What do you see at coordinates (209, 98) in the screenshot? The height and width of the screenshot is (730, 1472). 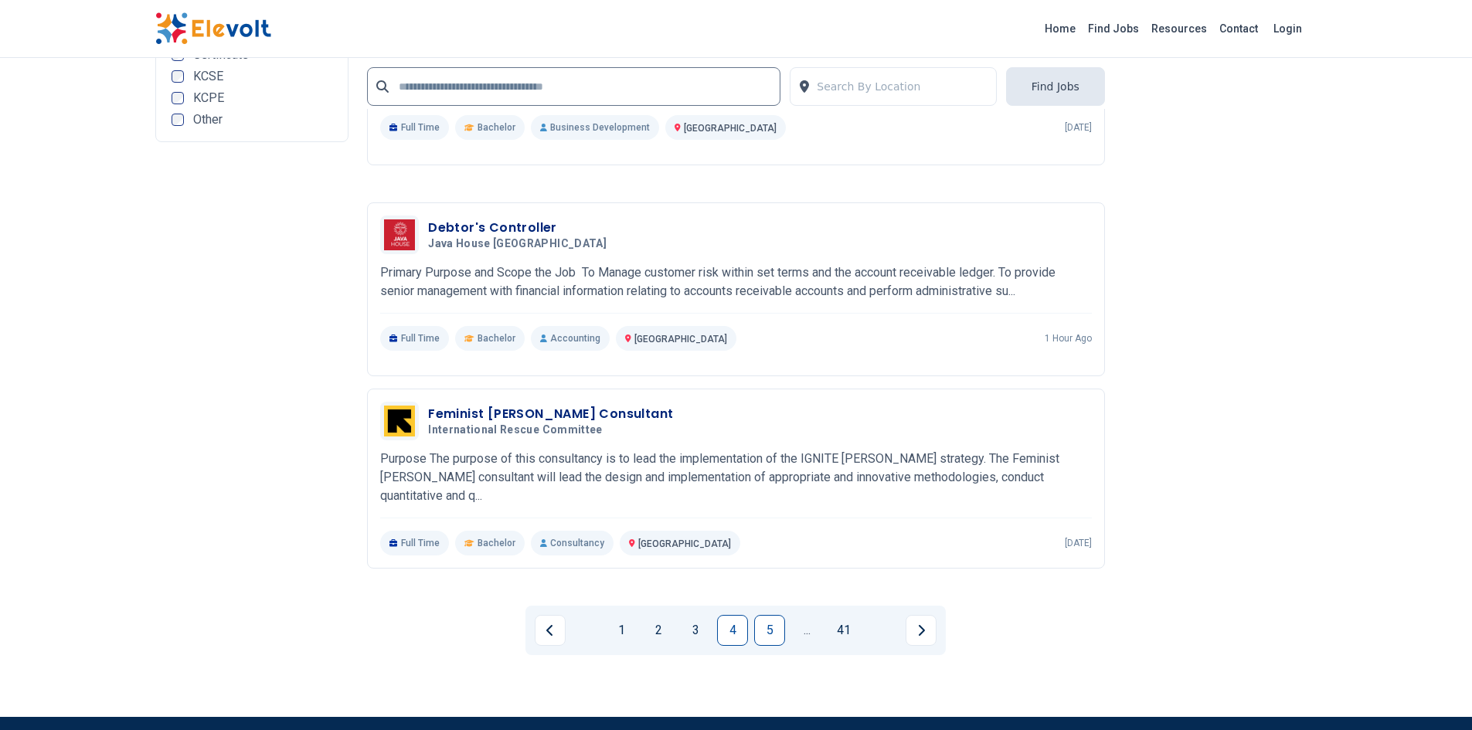 I see `span: KCPE` at bounding box center [209, 98].